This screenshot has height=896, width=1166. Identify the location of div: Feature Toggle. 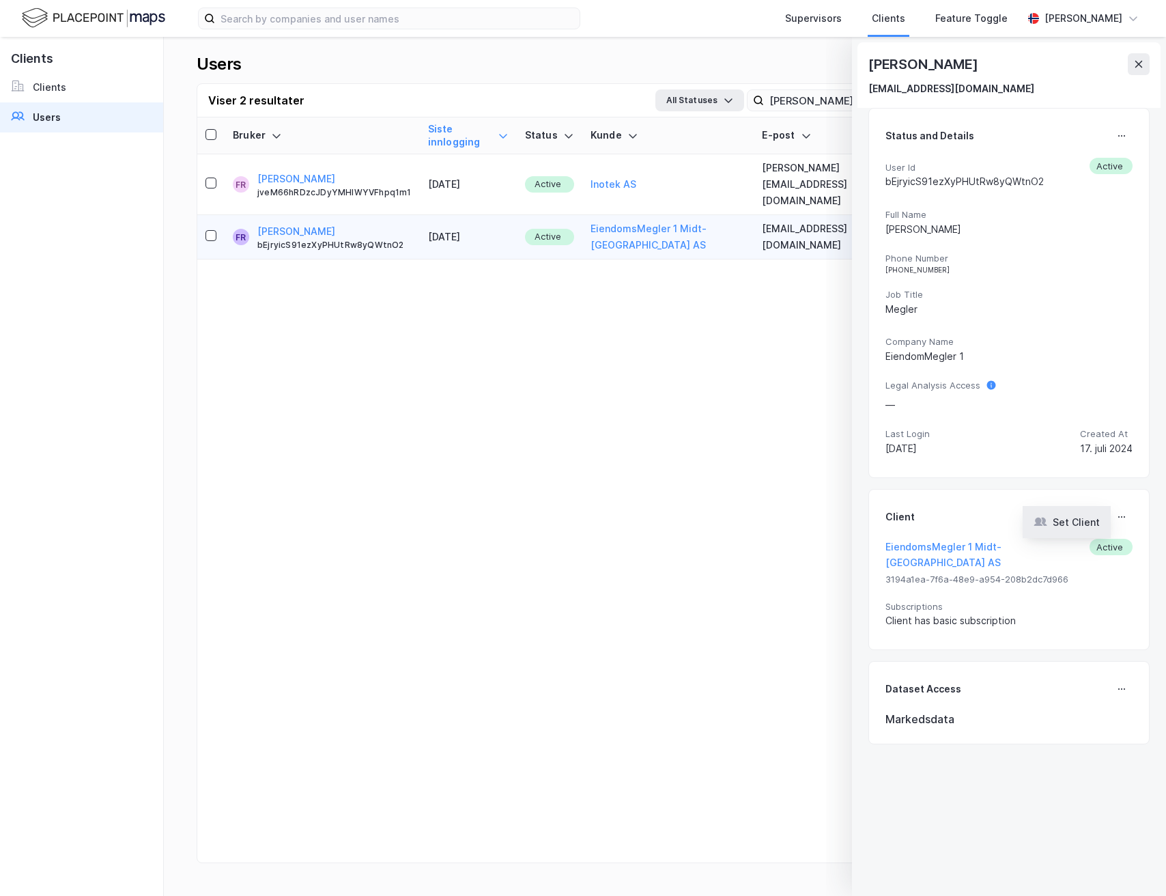
(971, 18).